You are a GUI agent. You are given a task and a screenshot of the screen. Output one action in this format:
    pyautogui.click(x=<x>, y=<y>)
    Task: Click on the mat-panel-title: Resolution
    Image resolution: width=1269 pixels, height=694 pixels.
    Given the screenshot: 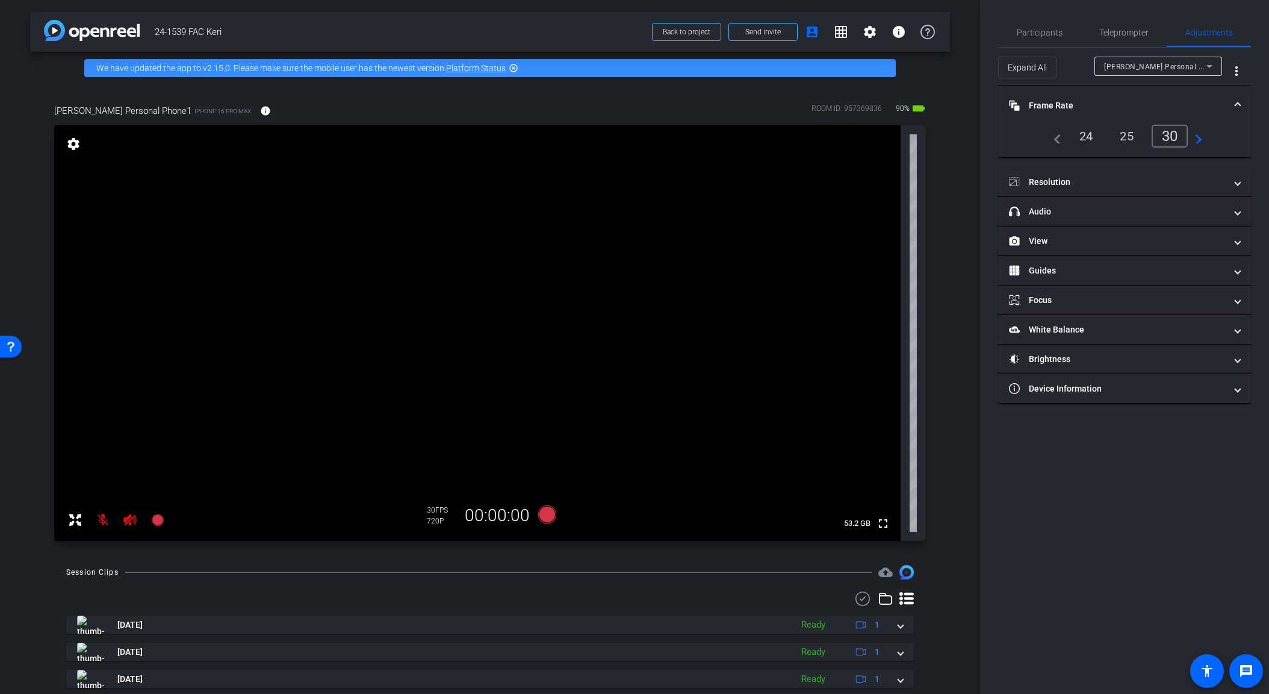 What is the action you would take?
    pyautogui.click(x=1118, y=182)
    